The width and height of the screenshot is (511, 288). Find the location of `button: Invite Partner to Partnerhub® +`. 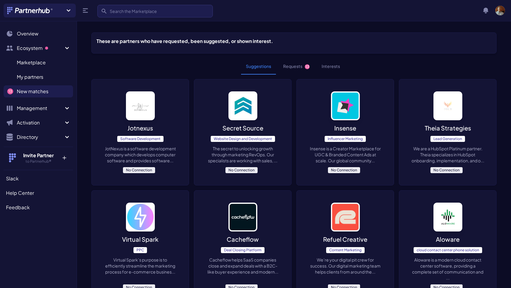

button: Invite Partner to Partnerhub® + is located at coordinates (38, 157).